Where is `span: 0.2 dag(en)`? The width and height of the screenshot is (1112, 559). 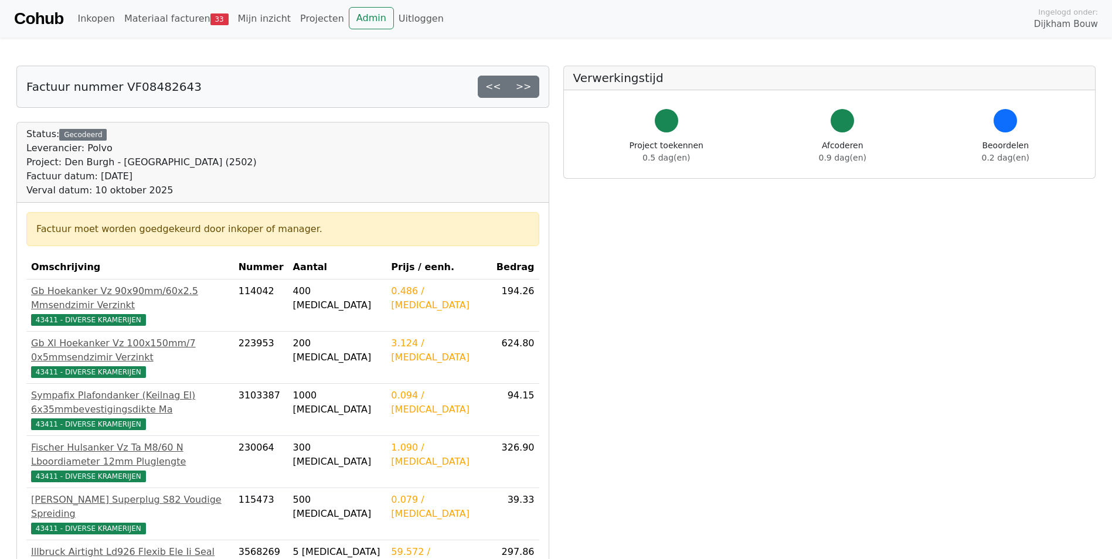
span: 0.2 dag(en) is located at coordinates (1006, 158).